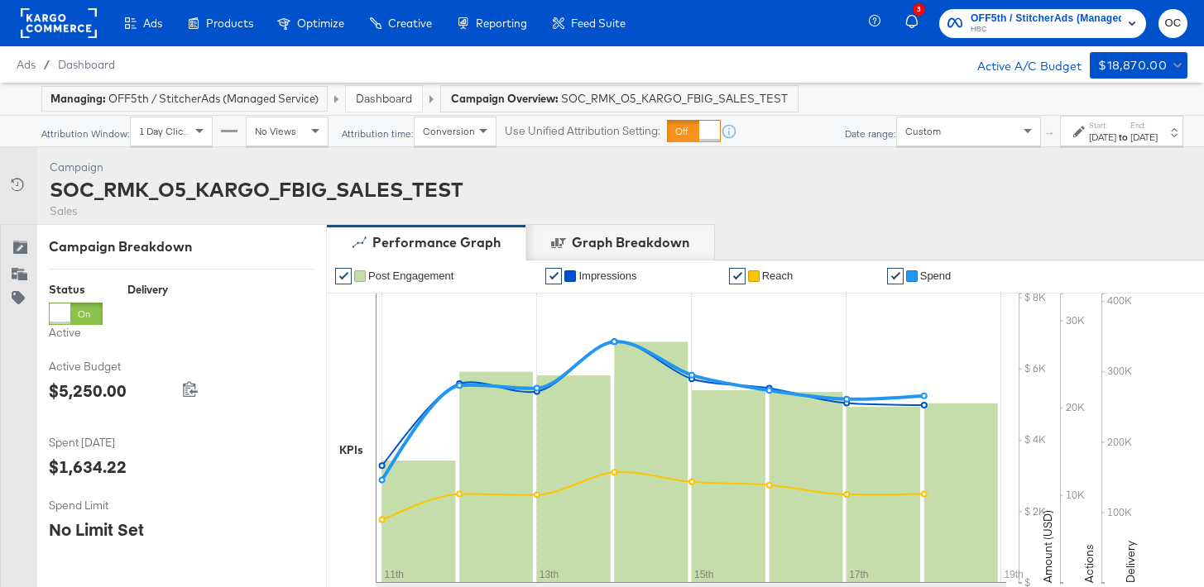  What do you see at coordinates (1020, 65) in the screenshot?
I see `div: Active A/C Budget` at bounding box center [1020, 65].